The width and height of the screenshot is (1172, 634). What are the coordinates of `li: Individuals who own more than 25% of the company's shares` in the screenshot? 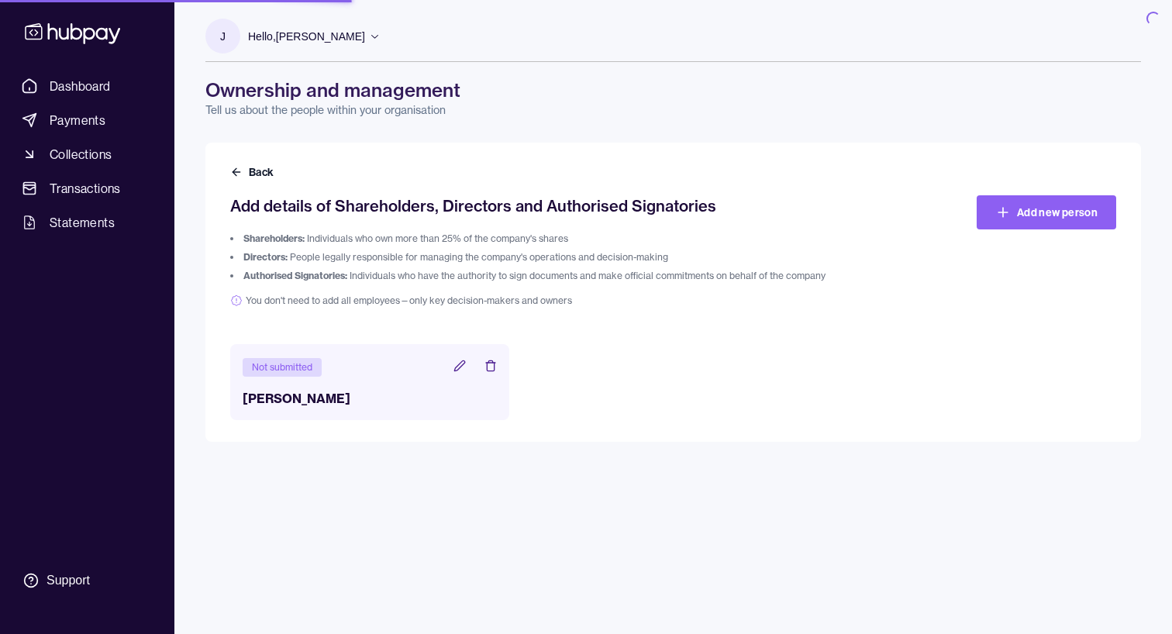 It's located at (562, 239).